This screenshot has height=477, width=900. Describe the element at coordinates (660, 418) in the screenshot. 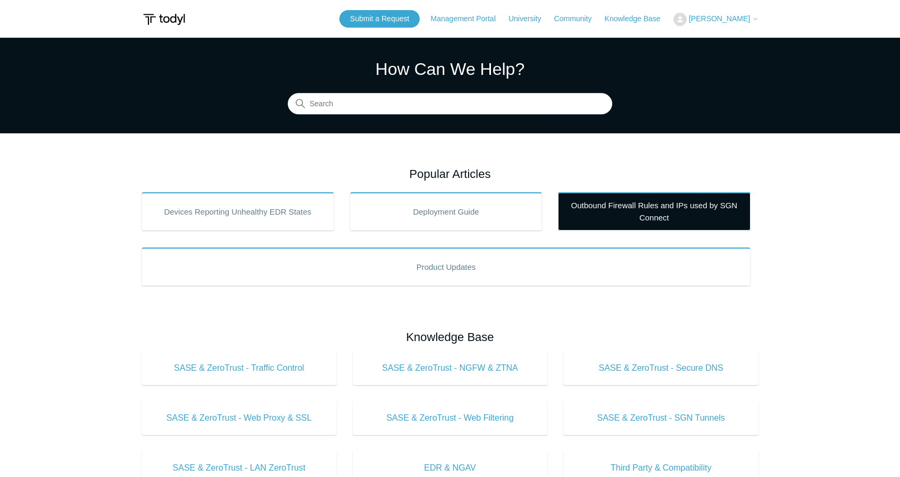

I see `span: SASE & ZeroTrust - SGN Tunnels` at that location.